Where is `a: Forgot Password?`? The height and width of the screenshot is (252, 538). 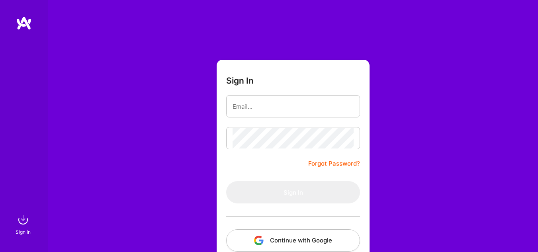 a: Forgot Password? is located at coordinates (334, 164).